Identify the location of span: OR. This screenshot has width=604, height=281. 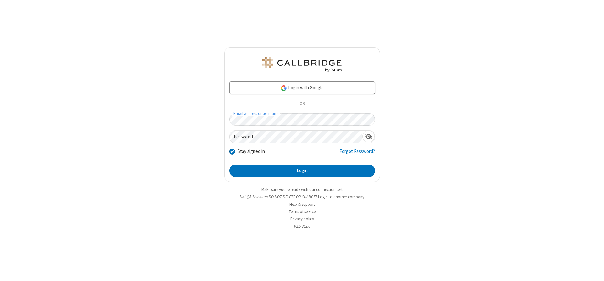
(302, 104).